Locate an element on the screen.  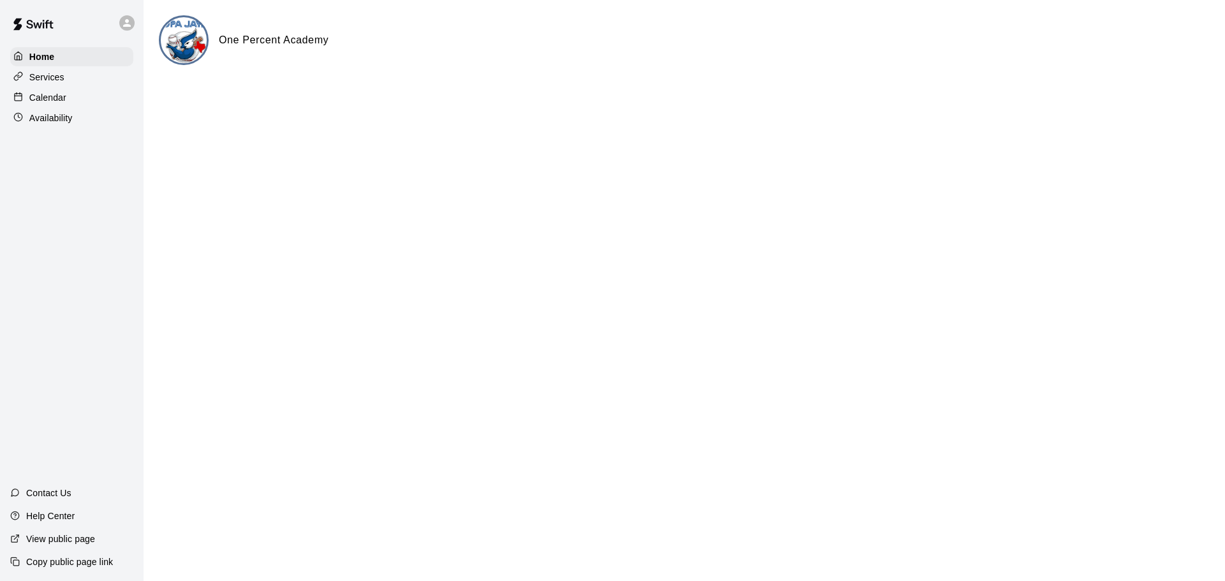
div: Availability is located at coordinates (71, 118).